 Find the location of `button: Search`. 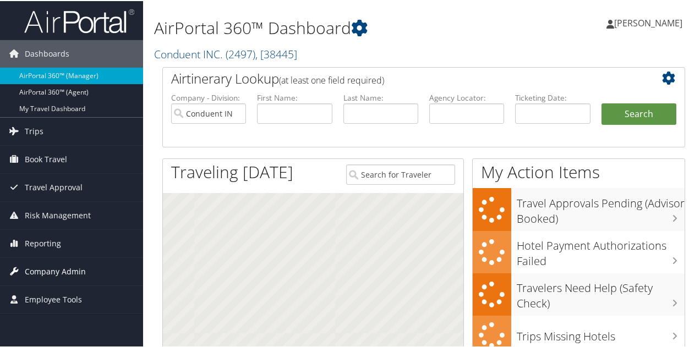

button: Search is located at coordinates (639, 113).